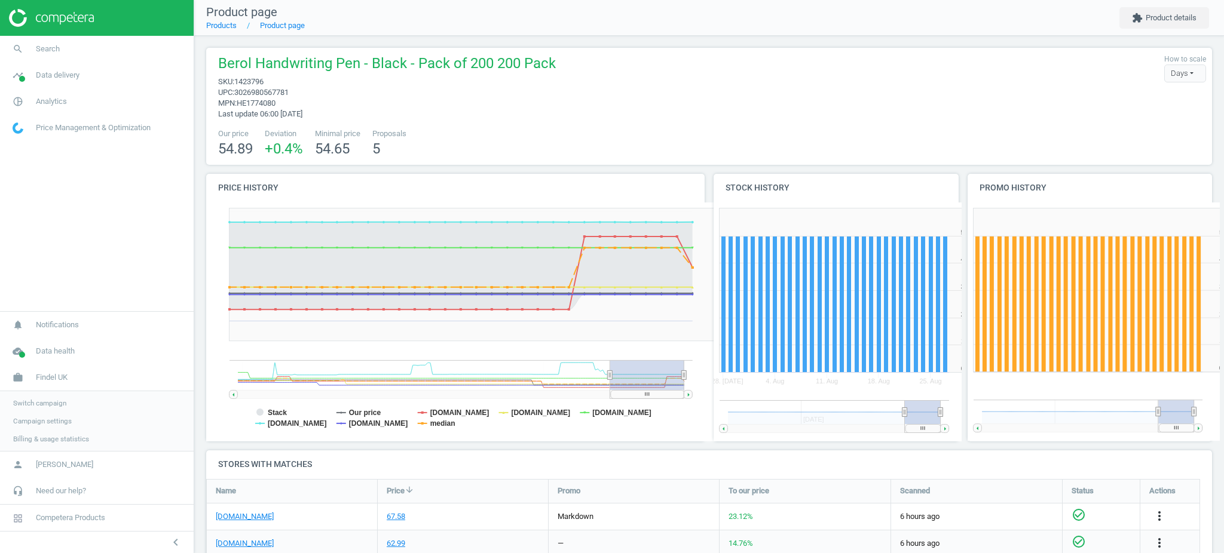  Describe the element at coordinates (338, 134) in the screenshot. I see `span: Minimal price` at that location.